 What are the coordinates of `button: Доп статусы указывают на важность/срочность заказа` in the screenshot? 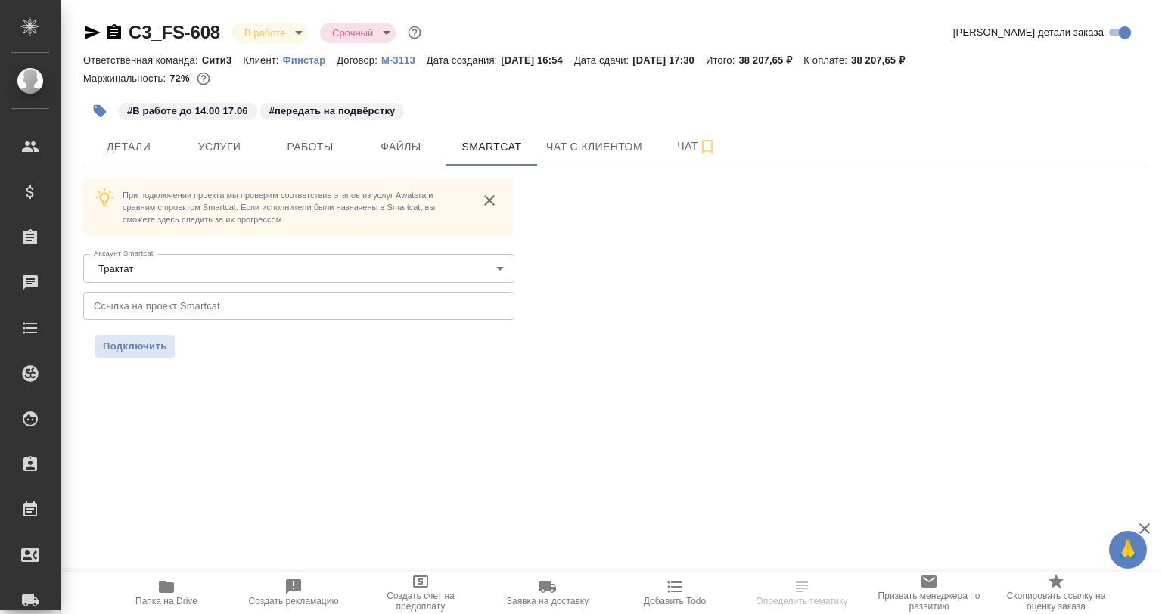 It's located at (414, 33).